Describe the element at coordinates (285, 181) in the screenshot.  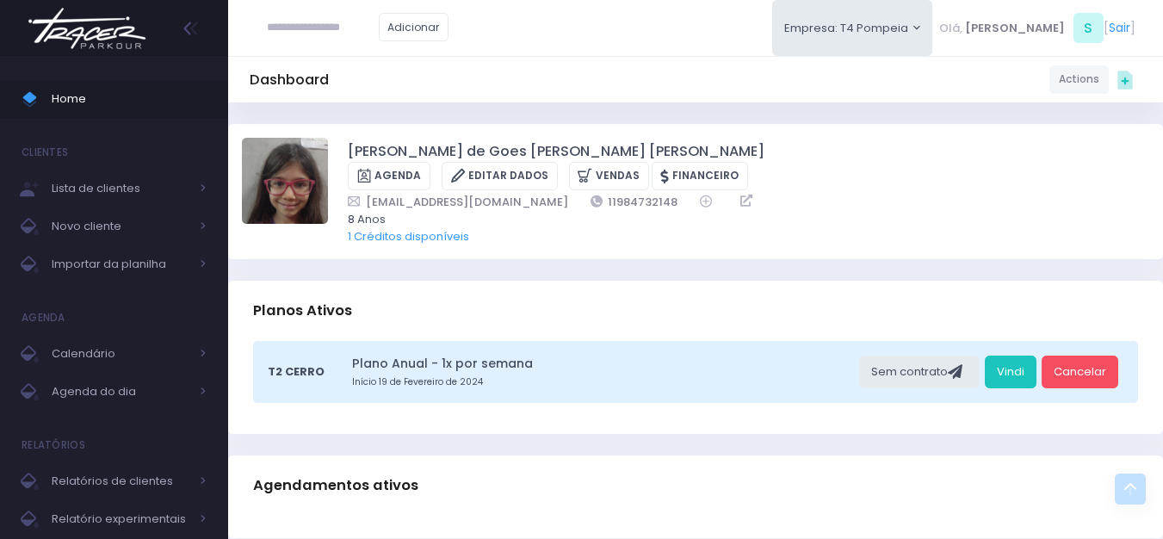
I see `img: Sophia de Goes Ferreira Correia` at that location.